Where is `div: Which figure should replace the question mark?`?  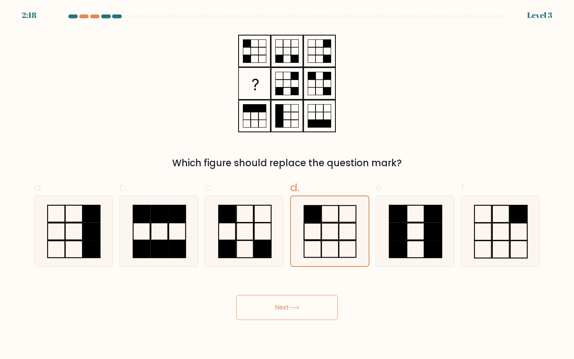 div: Which figure should replace the question mark? is located at coordinates (287, 163).